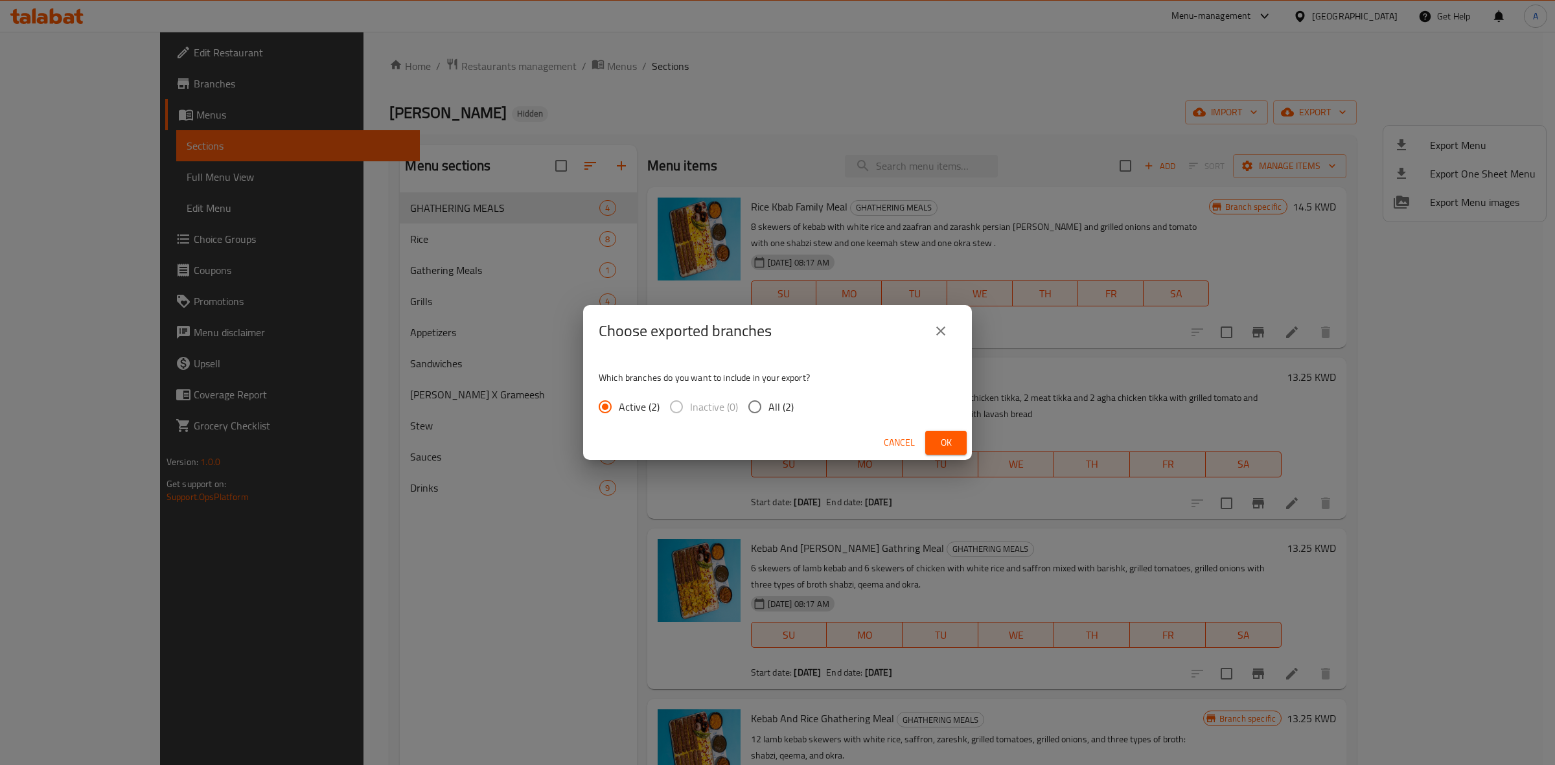  What do you see at coordinates (781, 407) in the screenshot?
I see `span: All (2)` at bounding box center [781, 407].